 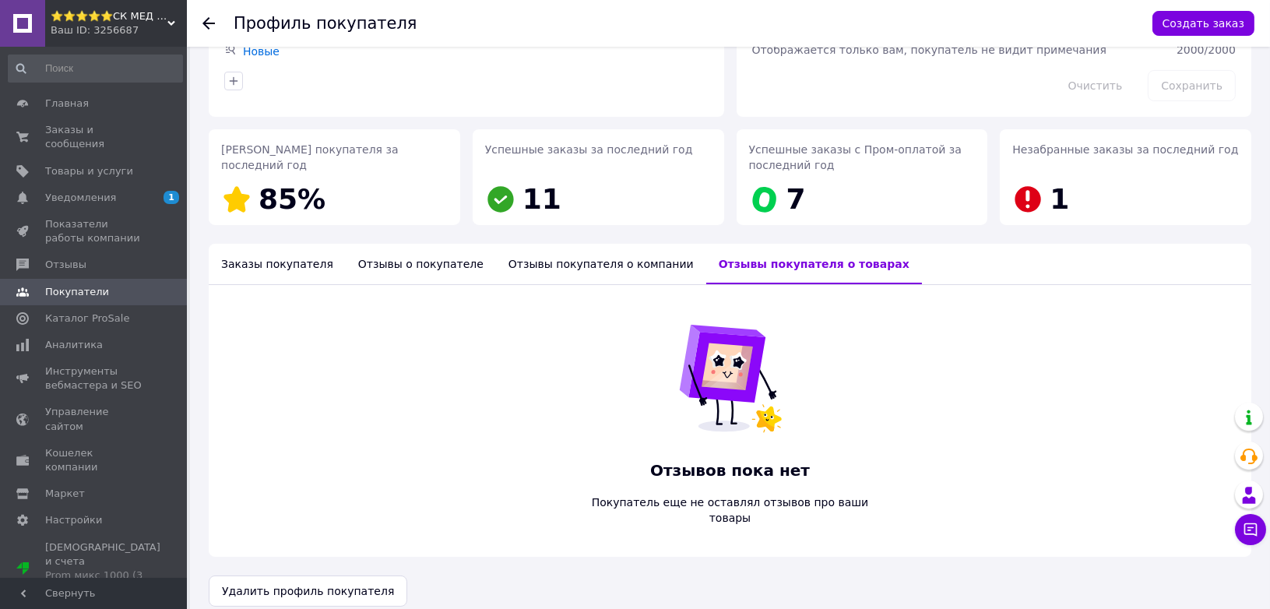 What do you see at coordinates (929, 50) in the screenshot?
I see `span: Отображается только вам, покупатель не видит примечания` at bounding box center [929, 50].